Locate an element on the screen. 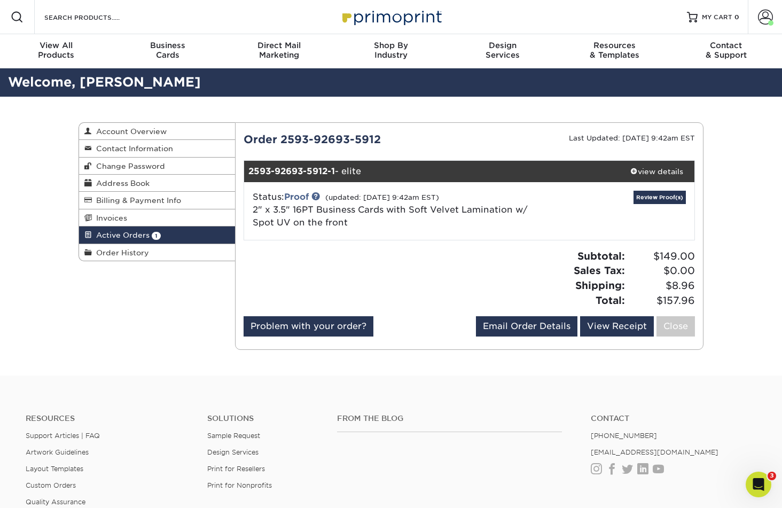 This screenshot has width=782, height=508. a: Direct MailMarketing is located at coordinates (279, 51).